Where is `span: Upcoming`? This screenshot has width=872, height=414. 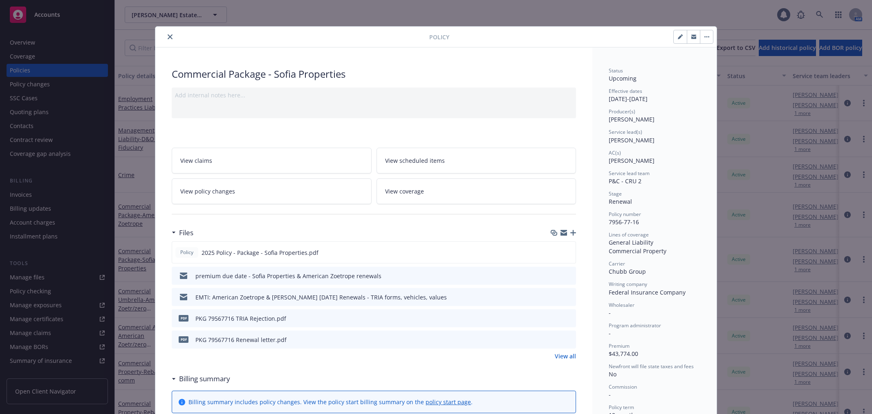
span: Upcoming is located at coordinates (623, 78).